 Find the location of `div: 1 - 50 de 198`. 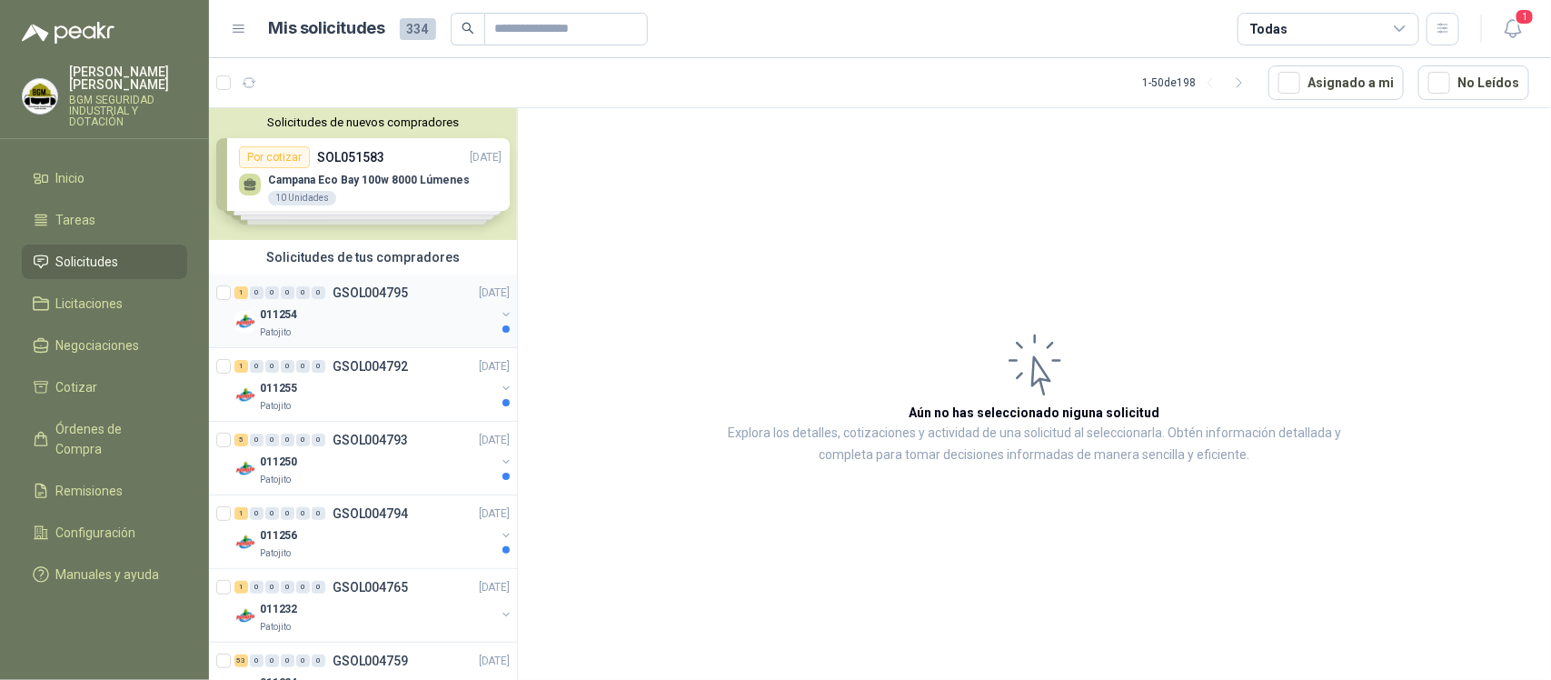

div: 1 - 50 de 198 is located at coordinates (1197, 83).